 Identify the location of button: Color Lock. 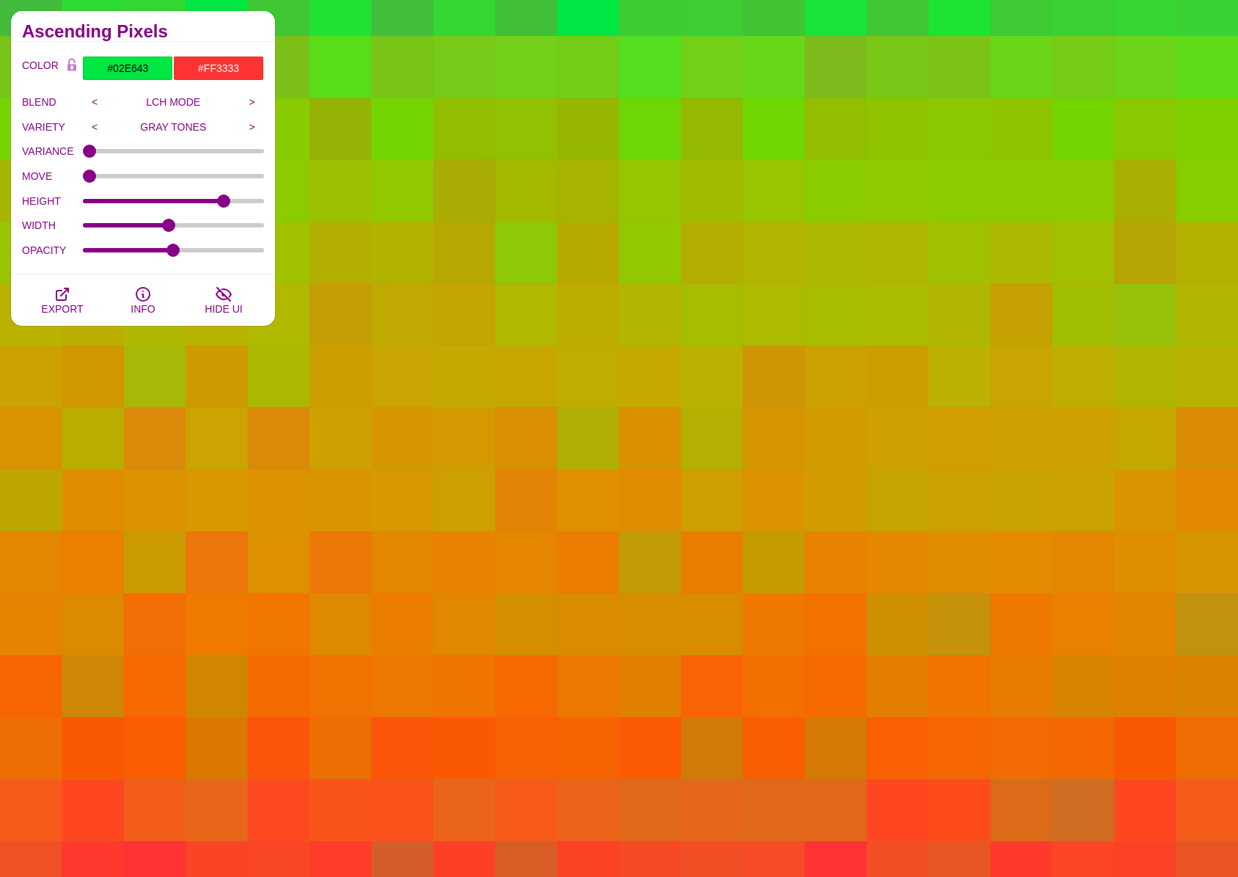
(72, 66).